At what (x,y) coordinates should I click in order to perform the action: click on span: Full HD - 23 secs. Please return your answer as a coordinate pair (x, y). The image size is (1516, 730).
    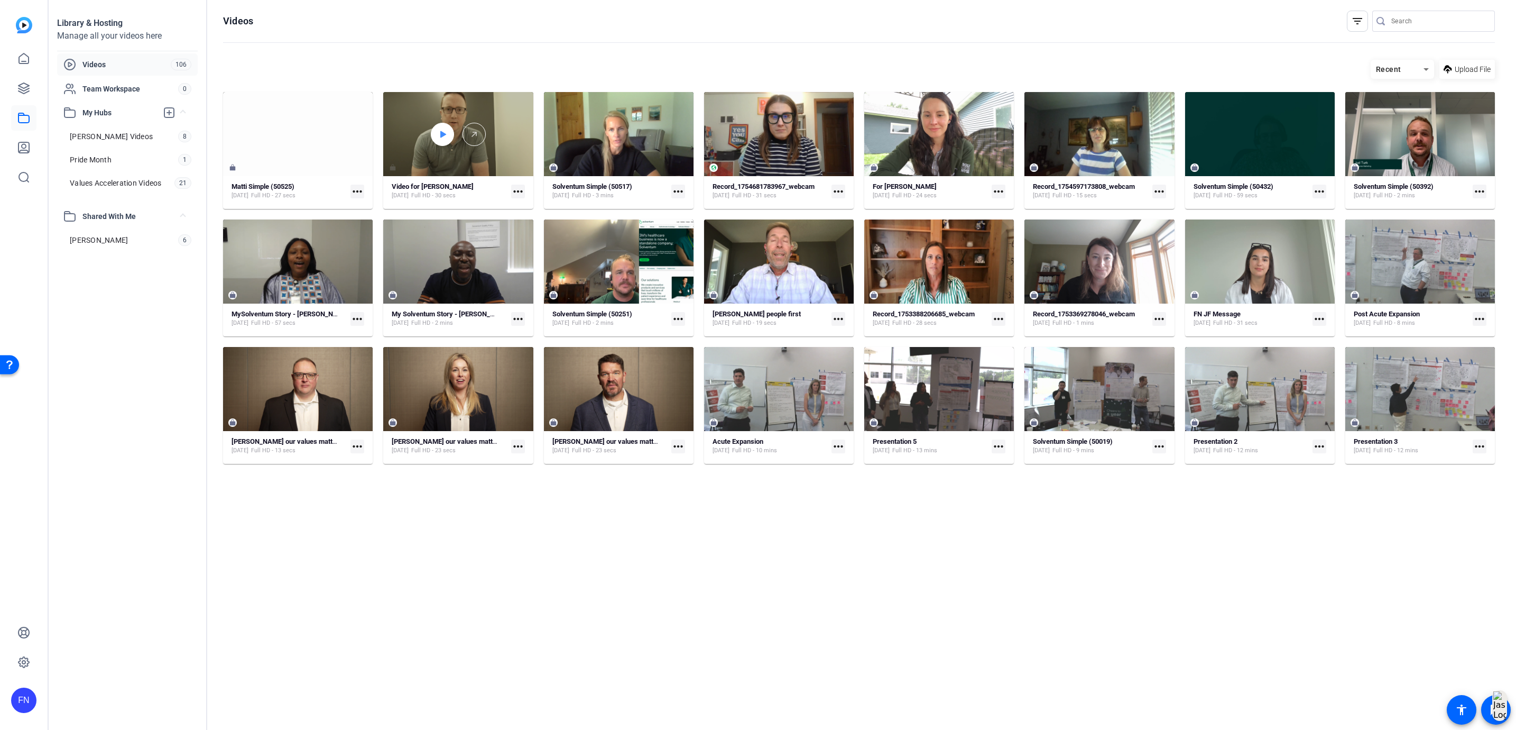
    Looking at the image, I should click on (434, 450).